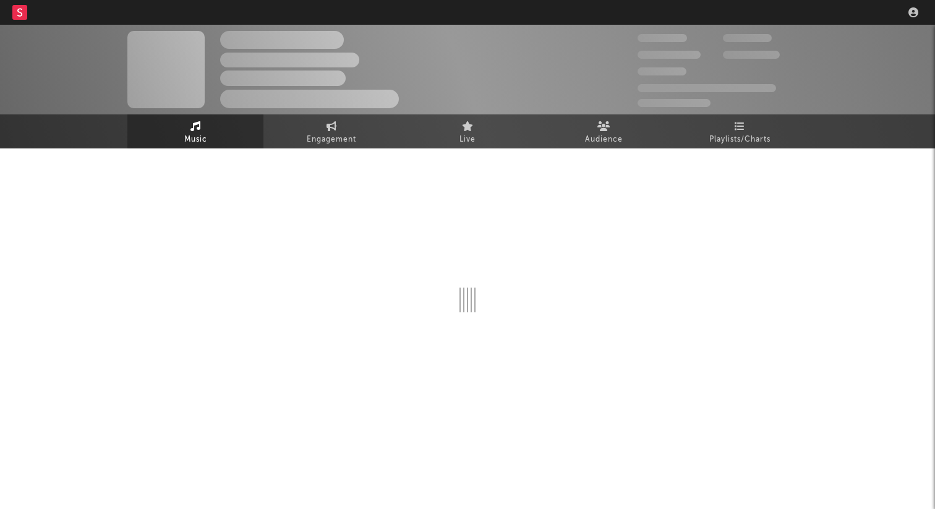  I want to click on span: Playlists/Charts, so click(739, 140).